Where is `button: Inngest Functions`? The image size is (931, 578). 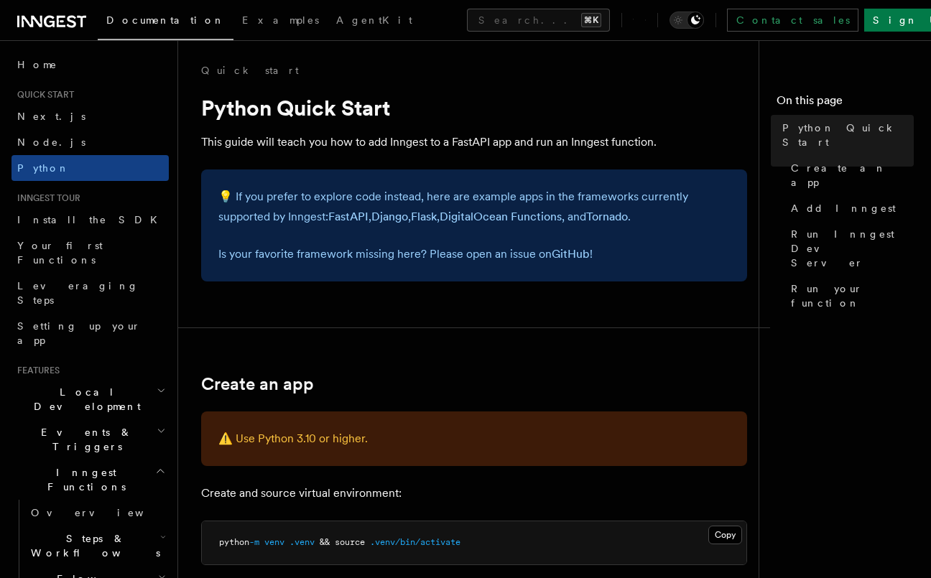 button: Inngest Functions is located at coordinates (90, 480).